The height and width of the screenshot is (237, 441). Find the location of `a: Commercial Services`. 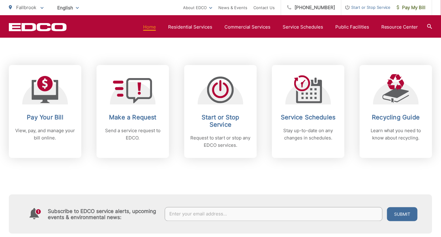

a: Commercial Services is located at coordinates (247, 27).